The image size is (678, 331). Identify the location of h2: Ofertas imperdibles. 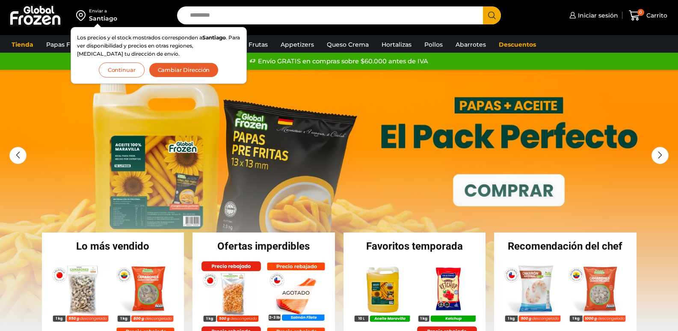
(264, 246).